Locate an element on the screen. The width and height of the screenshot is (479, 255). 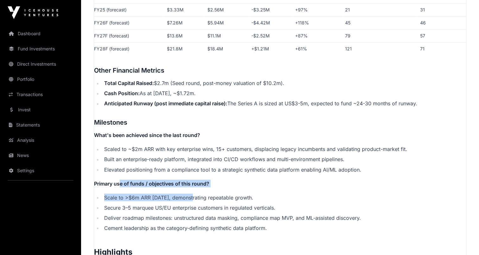
td: 31 is located at coordinates (442, 10).